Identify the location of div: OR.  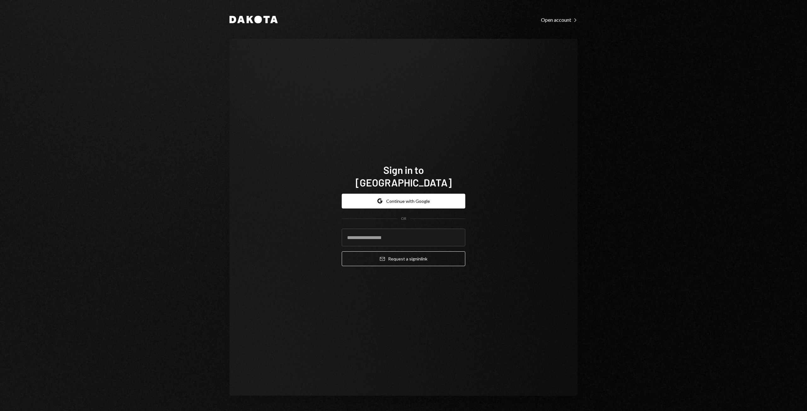
(403, 219).